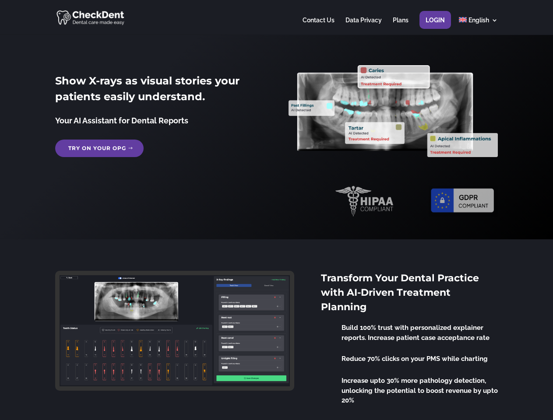 The width and height of the screenshot is (553, 420). Describe the element at coordinates (415, 359) in the screenshot. I see `span: Reduce 70% clicks on your PMS while charting` at that location.